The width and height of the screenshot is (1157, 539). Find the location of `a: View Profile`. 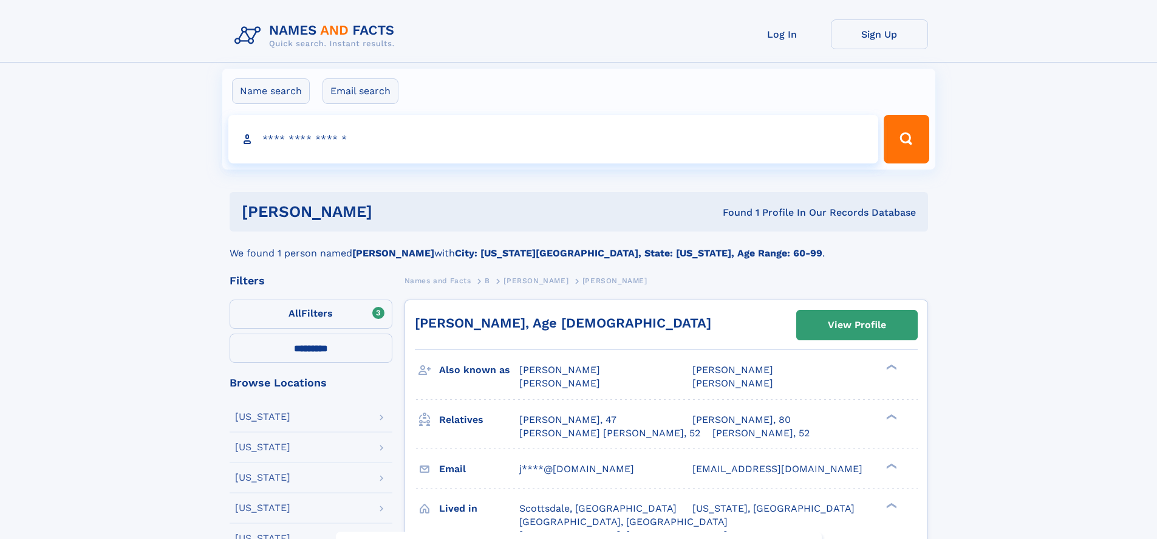

a: View Profile is located at coordinates (857, 325).